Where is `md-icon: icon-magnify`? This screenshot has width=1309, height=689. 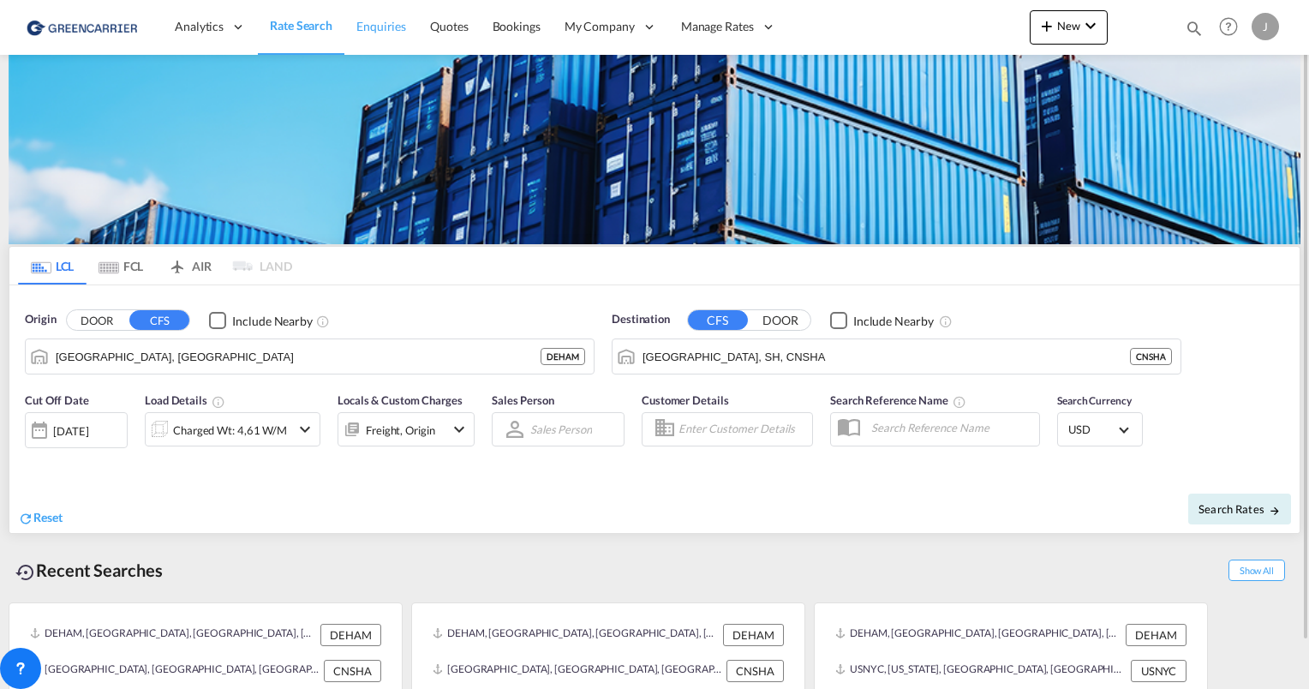 md-icon: icon-magnify is located at coordinates (1194, 28).